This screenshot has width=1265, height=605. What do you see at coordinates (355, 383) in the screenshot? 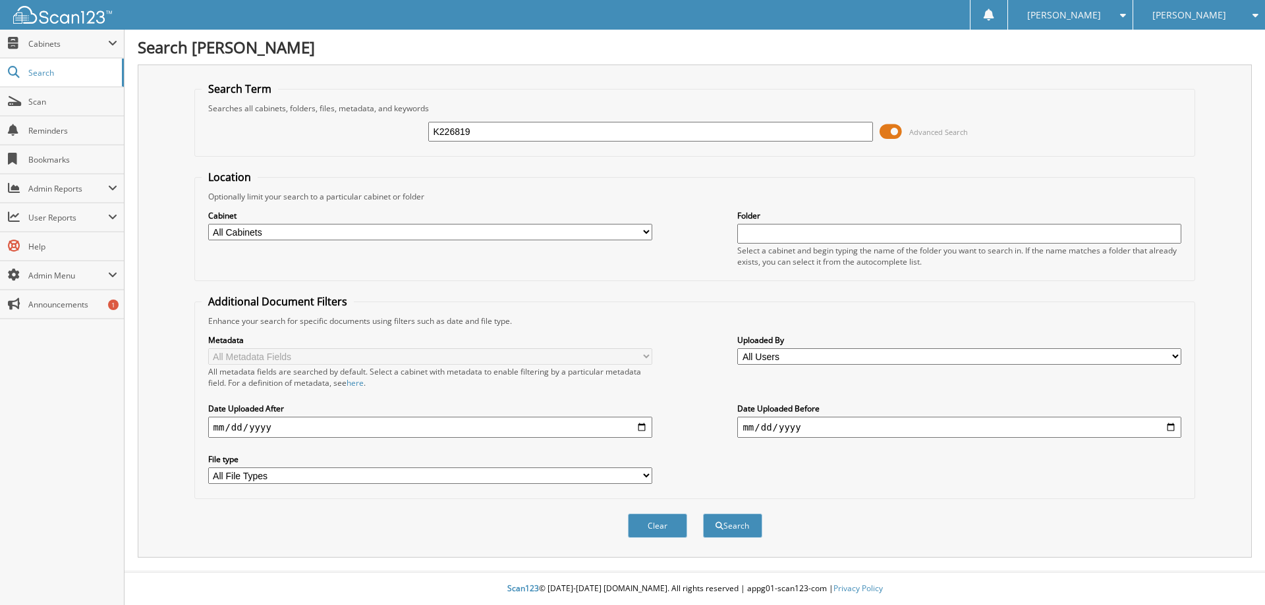
I see `a: here` at bounding box center [355, 383].